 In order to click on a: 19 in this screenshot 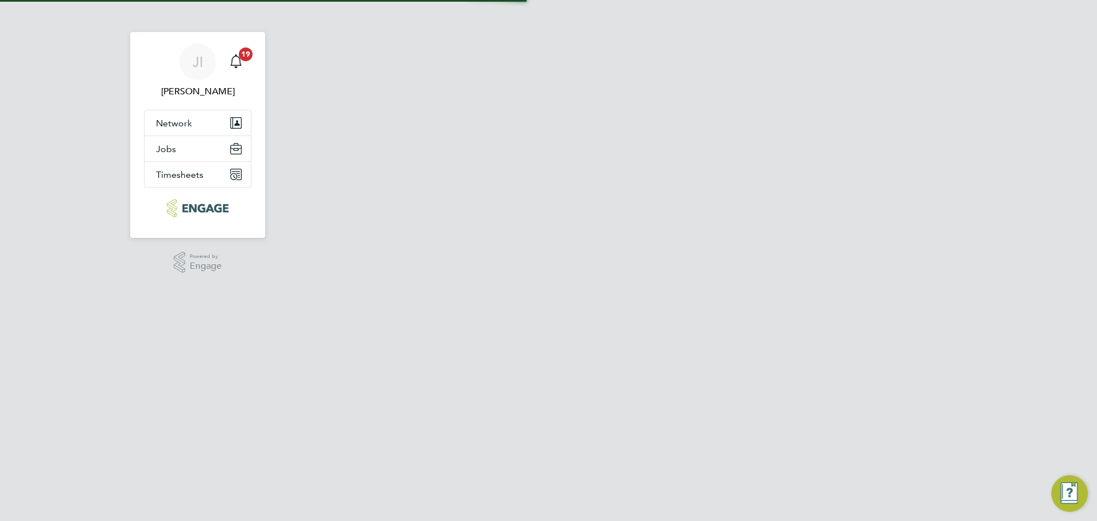, I will do `click(236, 62)`.